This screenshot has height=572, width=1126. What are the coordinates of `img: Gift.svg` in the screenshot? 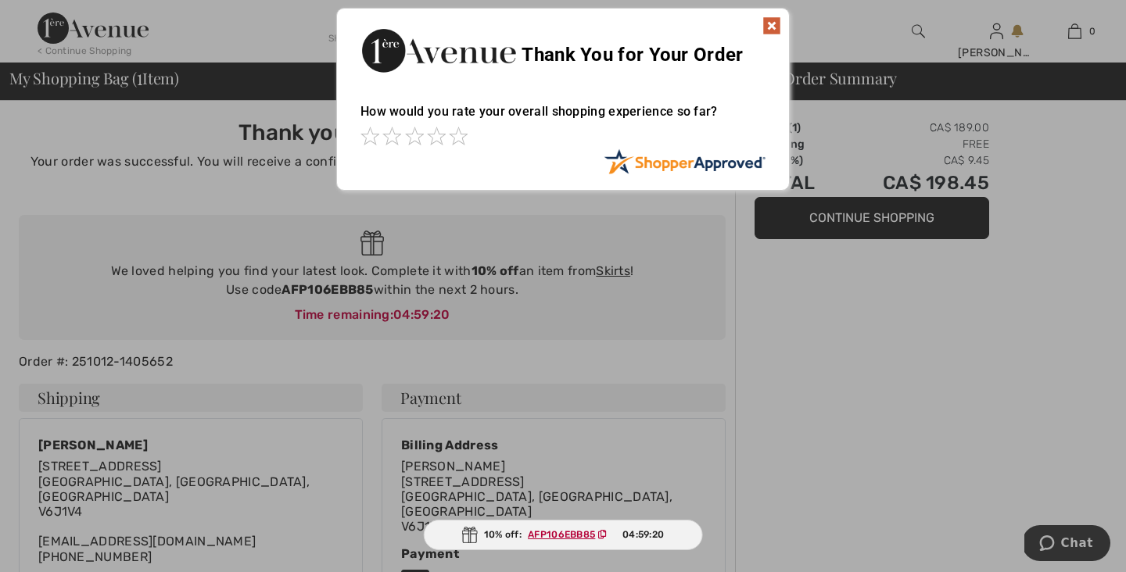 It's located at (470, 535).